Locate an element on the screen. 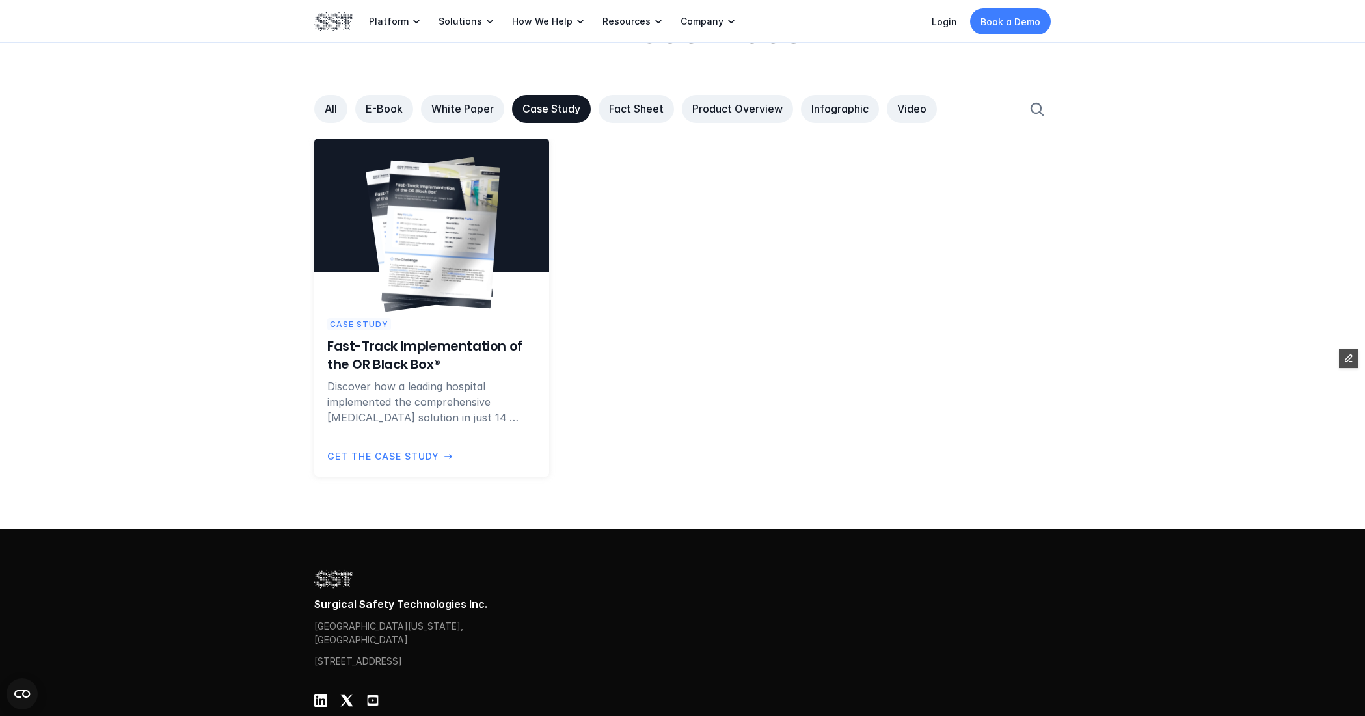  p: How We Help is located at coordinates (542, 21).